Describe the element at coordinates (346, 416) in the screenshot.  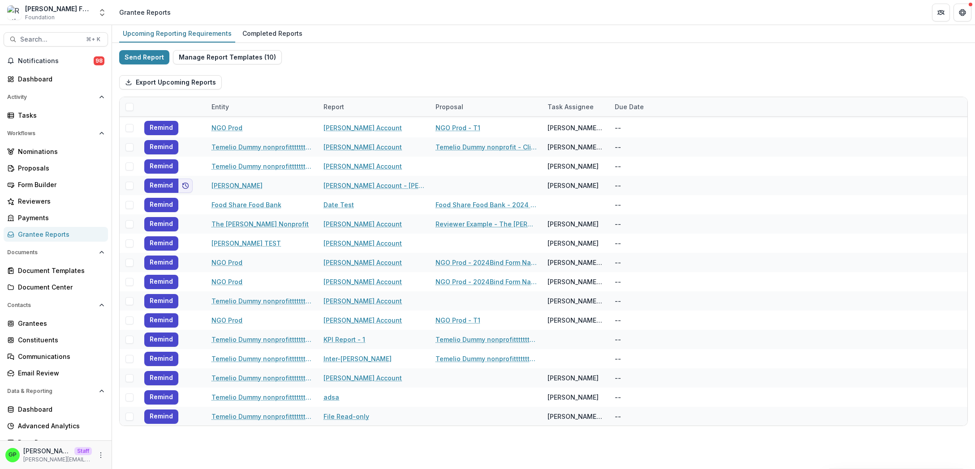
I see `a: File Read-only` at that location.